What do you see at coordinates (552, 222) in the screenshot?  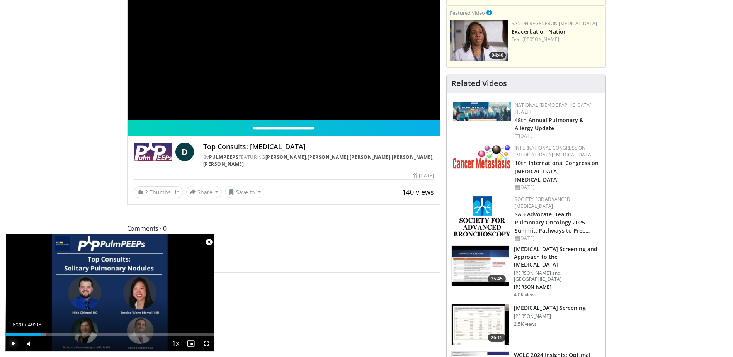 I see `a: SAB-Advocate Health Pulmonary Oncology 2025 Summit: Pathways to Prec…` at bounding box center [552, 222].